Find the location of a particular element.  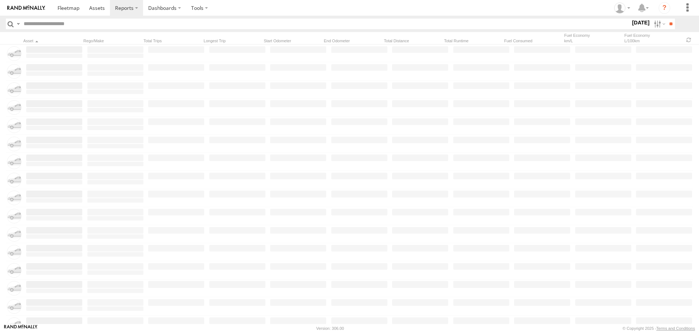

div: km/L is located at coordinates (593, 41).